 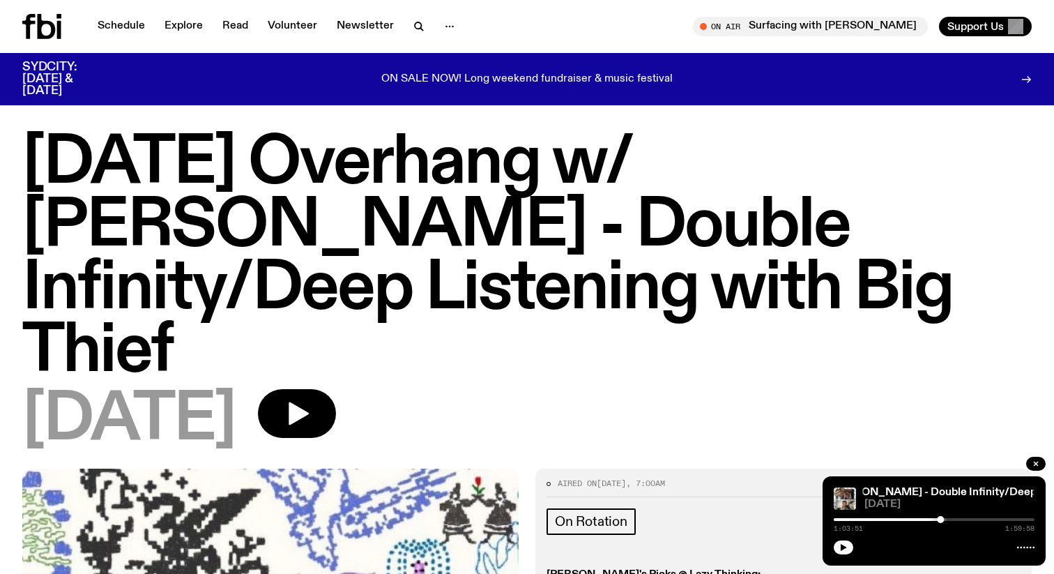 I want to click on span: Support Us, so click(x=975, y=26).